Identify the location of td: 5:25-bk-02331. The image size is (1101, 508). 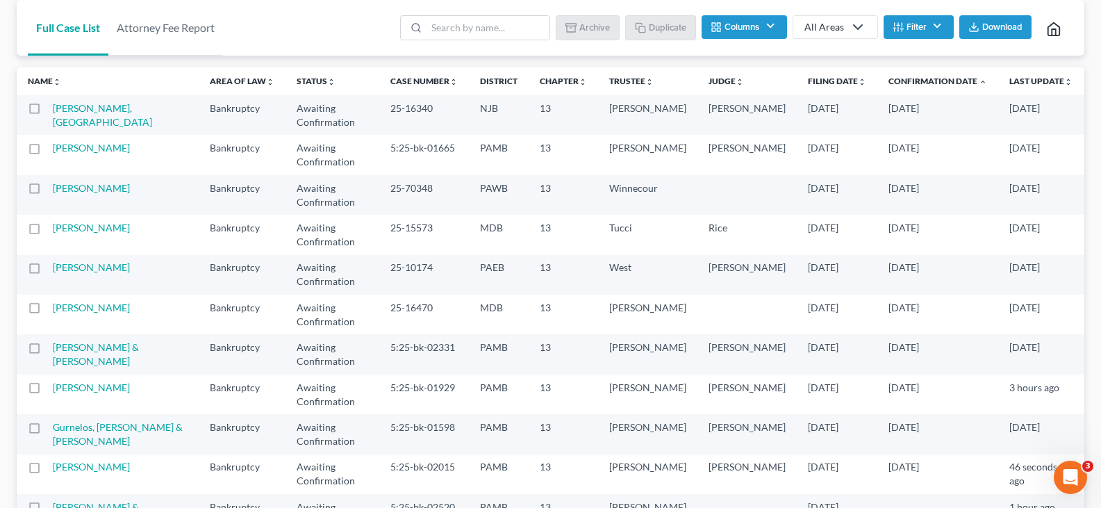
(424, 354).